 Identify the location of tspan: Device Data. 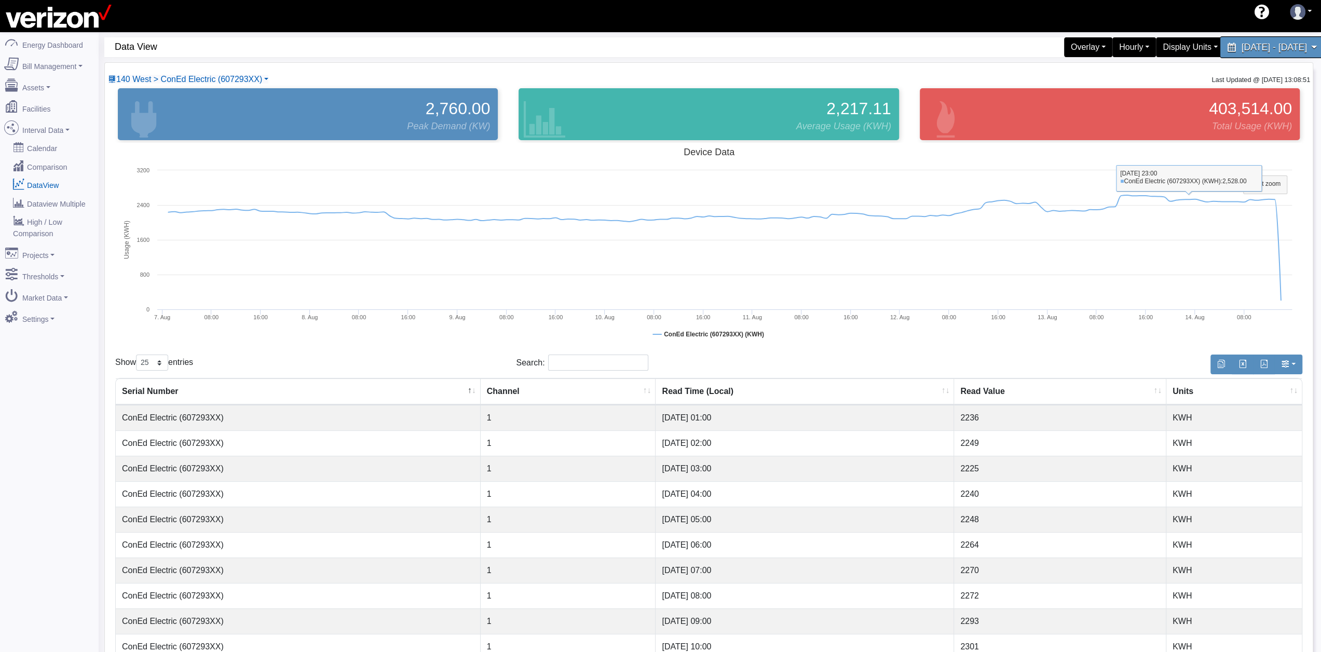
(709, 152).